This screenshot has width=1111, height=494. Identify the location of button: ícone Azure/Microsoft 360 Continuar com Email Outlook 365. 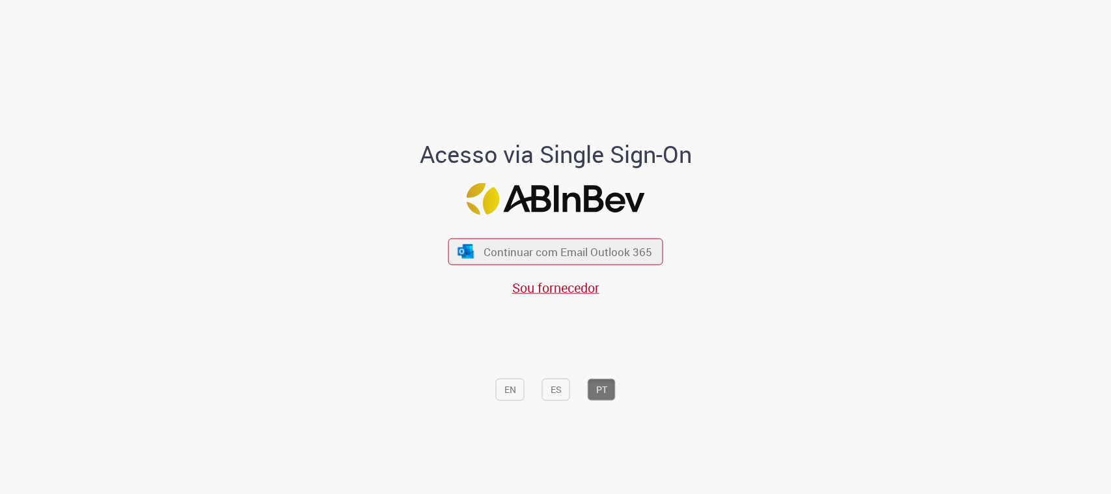
(556, 251).